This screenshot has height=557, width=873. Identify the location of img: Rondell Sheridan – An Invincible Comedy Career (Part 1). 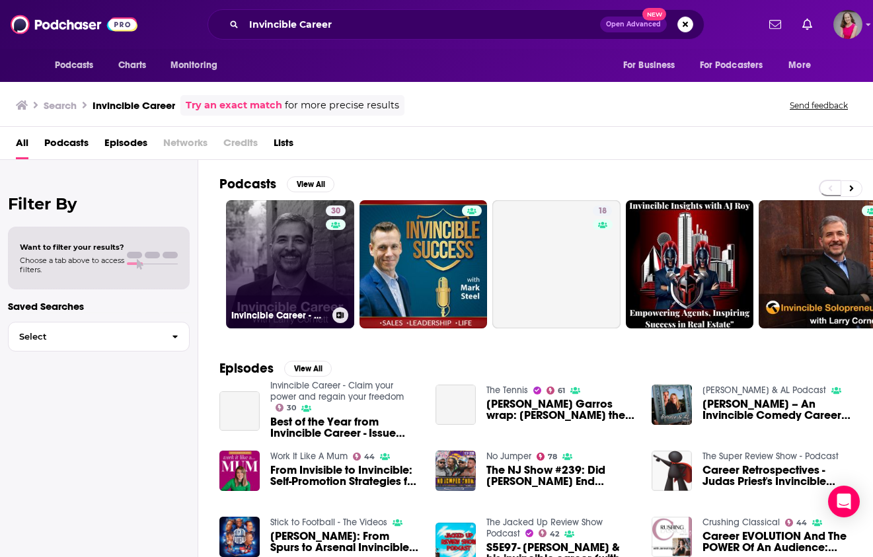
(671, 404).